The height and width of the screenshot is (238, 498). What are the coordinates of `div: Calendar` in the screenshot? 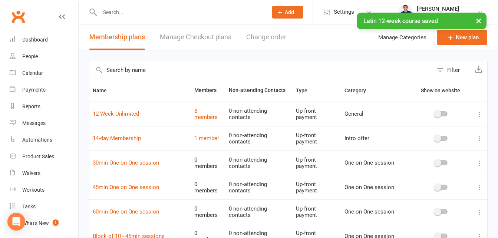 It's located at (33, 73).